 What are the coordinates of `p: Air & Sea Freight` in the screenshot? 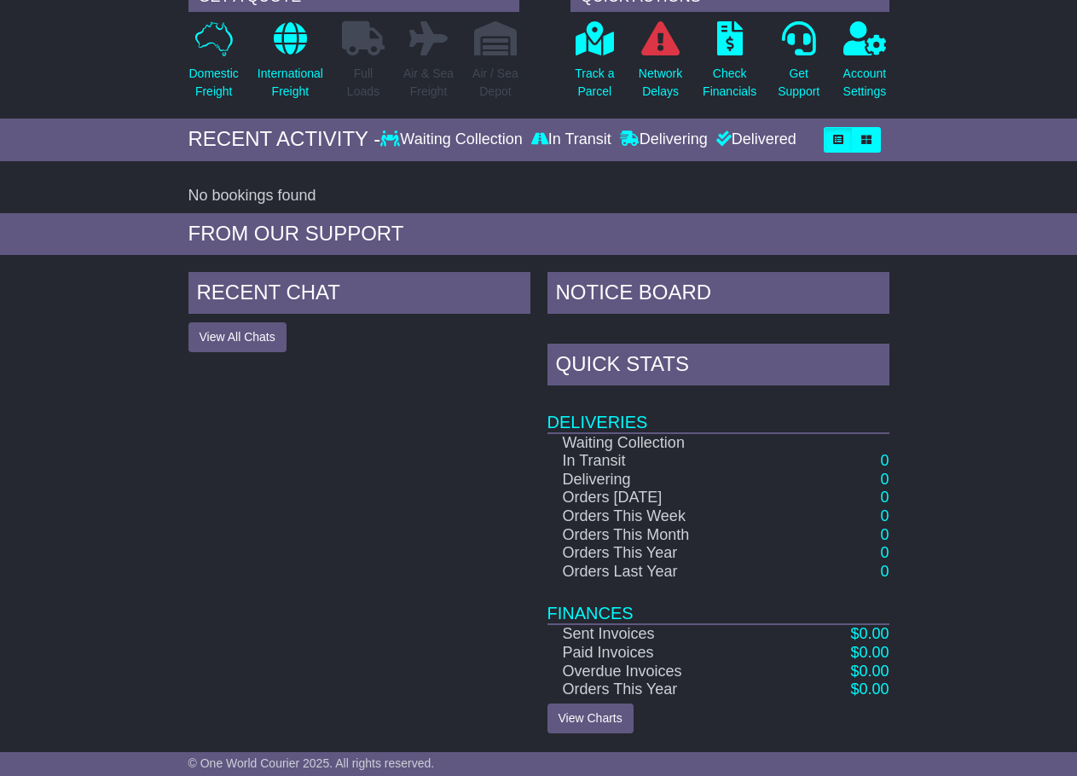 It's located at (428, 83).